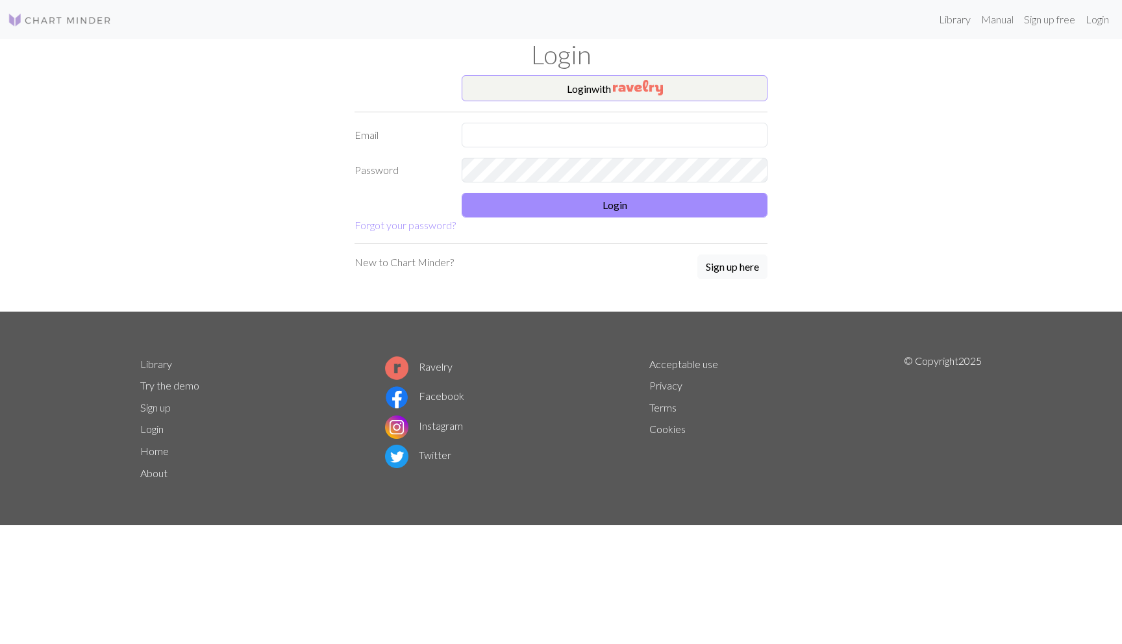 The image size is (1122, 644). Describe the element at coordinates (667, 428) in the screenshot. I see `a: Cookies` at that location.